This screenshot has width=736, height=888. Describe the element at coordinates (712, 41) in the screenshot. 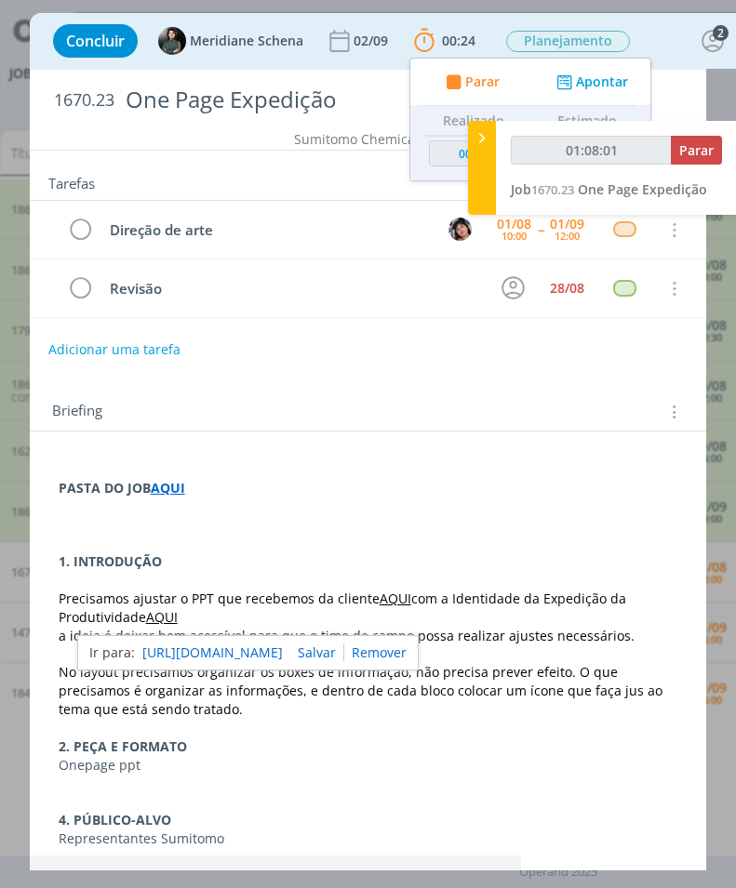

I see `button: 2` at that location.